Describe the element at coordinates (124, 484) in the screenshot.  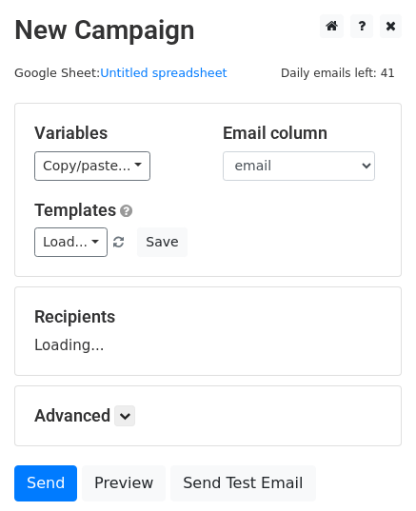
I see `a: Preview` at that location.